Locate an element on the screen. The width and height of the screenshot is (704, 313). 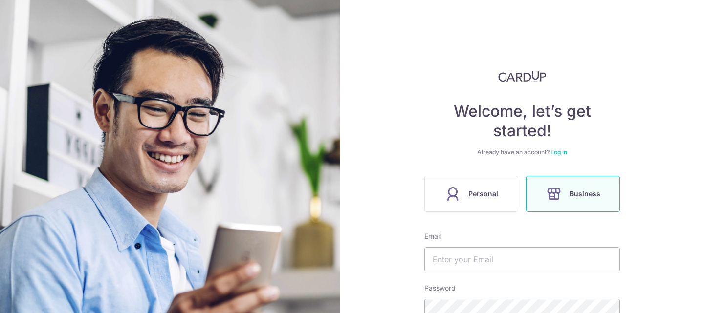
img: CardUp Logo is located at coordinates (522, 76).